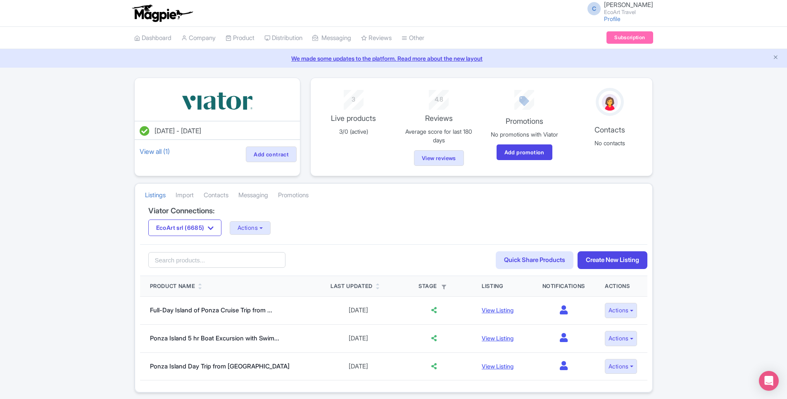  What do you see at coordinates (610, 130) in the screenshot?
I see `p: Contacts` at bounding box center [610, 130].